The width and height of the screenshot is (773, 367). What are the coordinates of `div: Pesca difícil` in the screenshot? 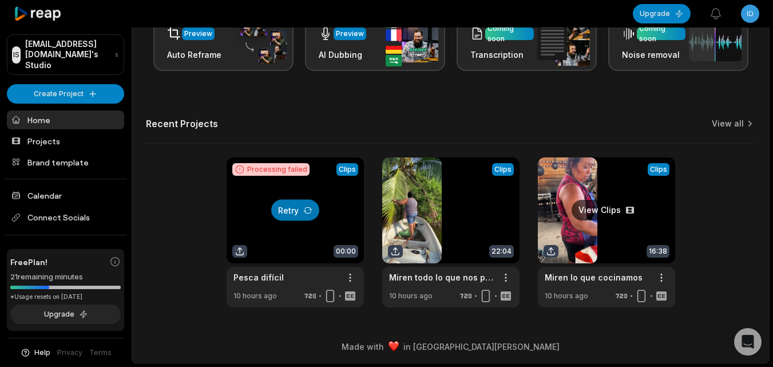 It's located at (258, 277).